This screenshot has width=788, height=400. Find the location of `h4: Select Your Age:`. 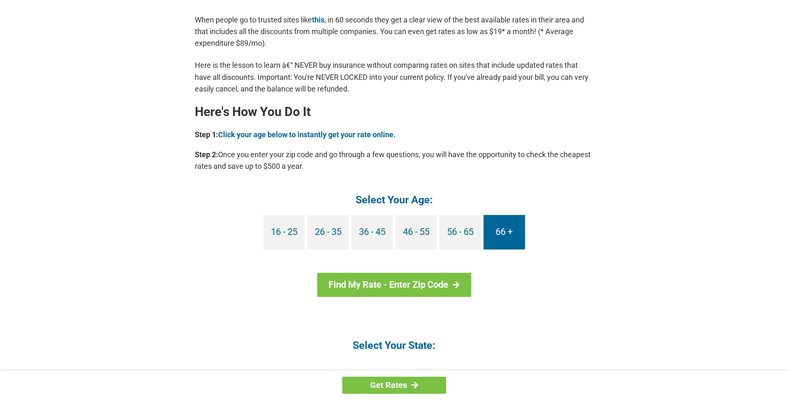

h4: Select Your Age: is located at coordinates (394, 199).